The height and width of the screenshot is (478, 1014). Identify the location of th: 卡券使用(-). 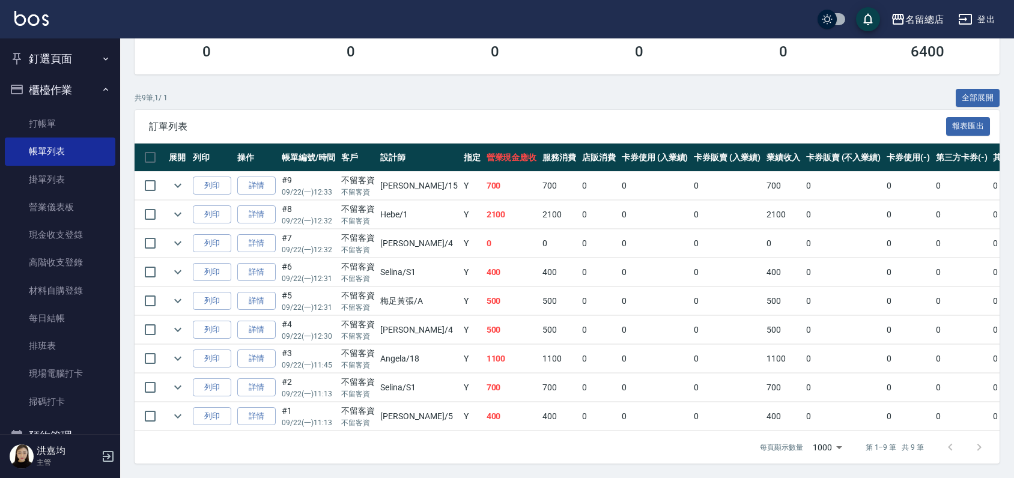
(908, 157).